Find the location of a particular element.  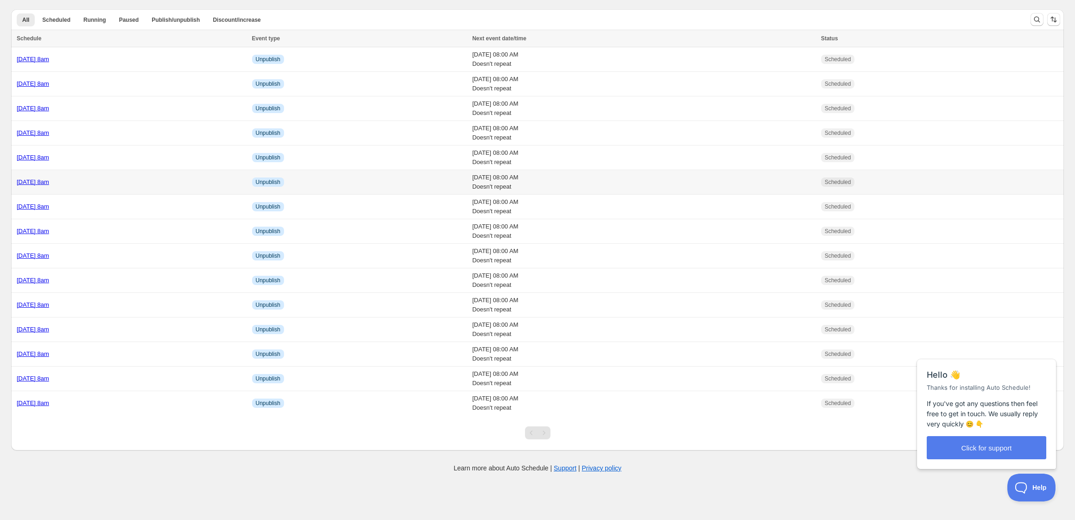

nav: Pagination is located at coordinates (538, 433).